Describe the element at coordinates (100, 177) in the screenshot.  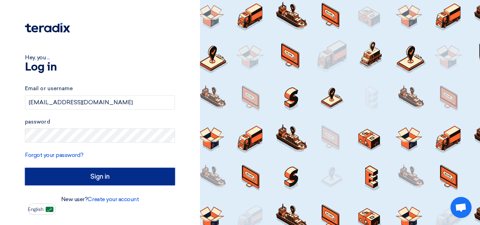
I see `input: Sign in` at that location.